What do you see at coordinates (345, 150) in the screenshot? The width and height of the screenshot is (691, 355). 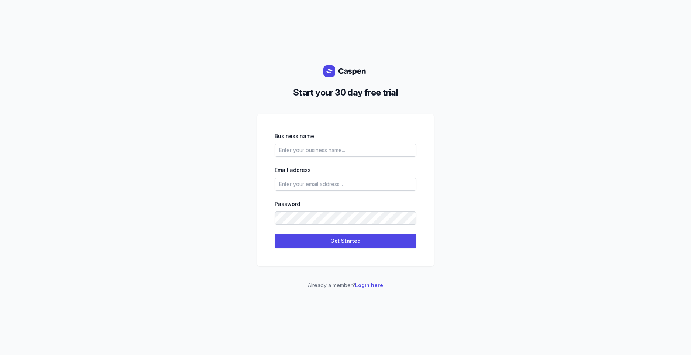 I see `input: Enter your business name...` at bounding box center [345, 150].